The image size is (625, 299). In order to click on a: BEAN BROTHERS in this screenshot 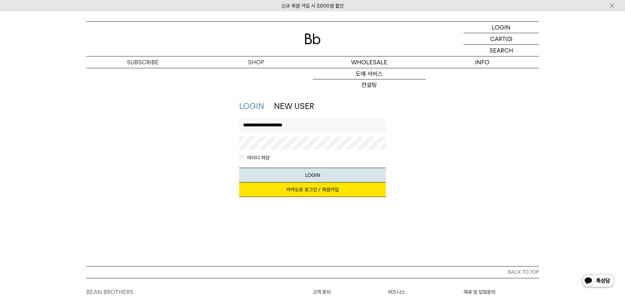, I will do `click(110, 292)`.